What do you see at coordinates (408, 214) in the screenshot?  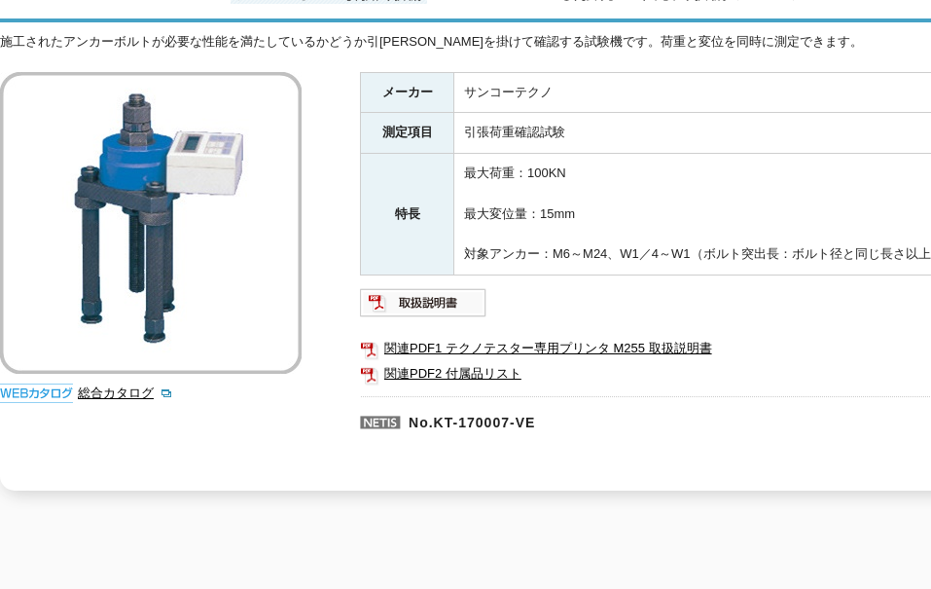 I see `th: 特長` at bounding box center [408, 214].